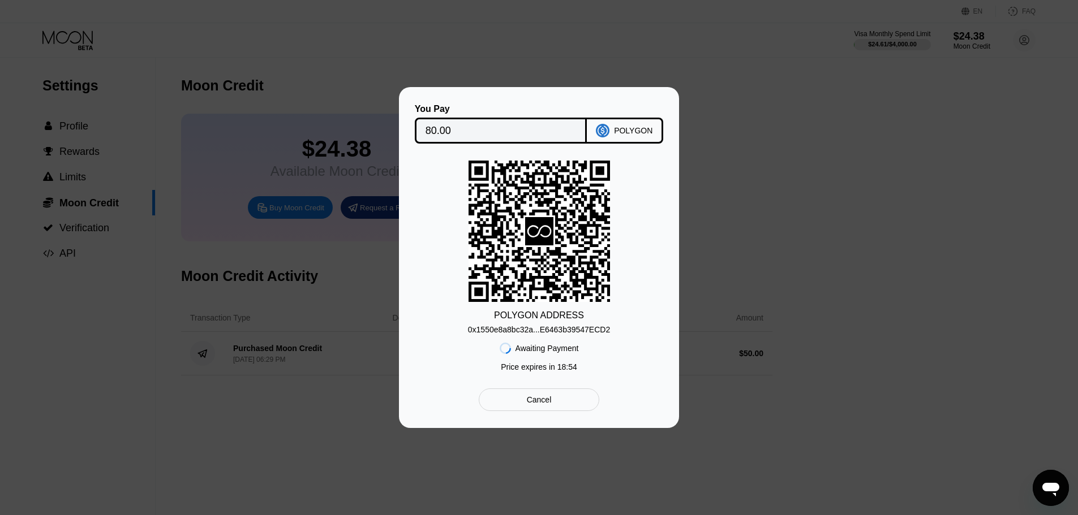 Image resolution: width=1078 pixels, height=515 pixels. I want to click on div: POLYGON ADDRESS, so click(538, 316).